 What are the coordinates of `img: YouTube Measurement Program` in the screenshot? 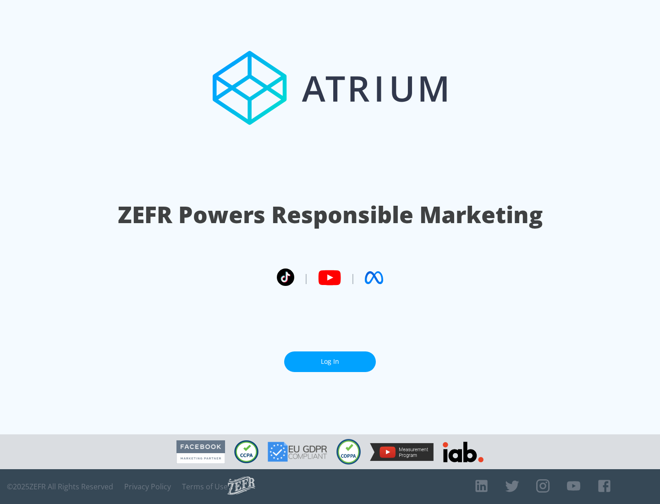 It's located at (401, 452).